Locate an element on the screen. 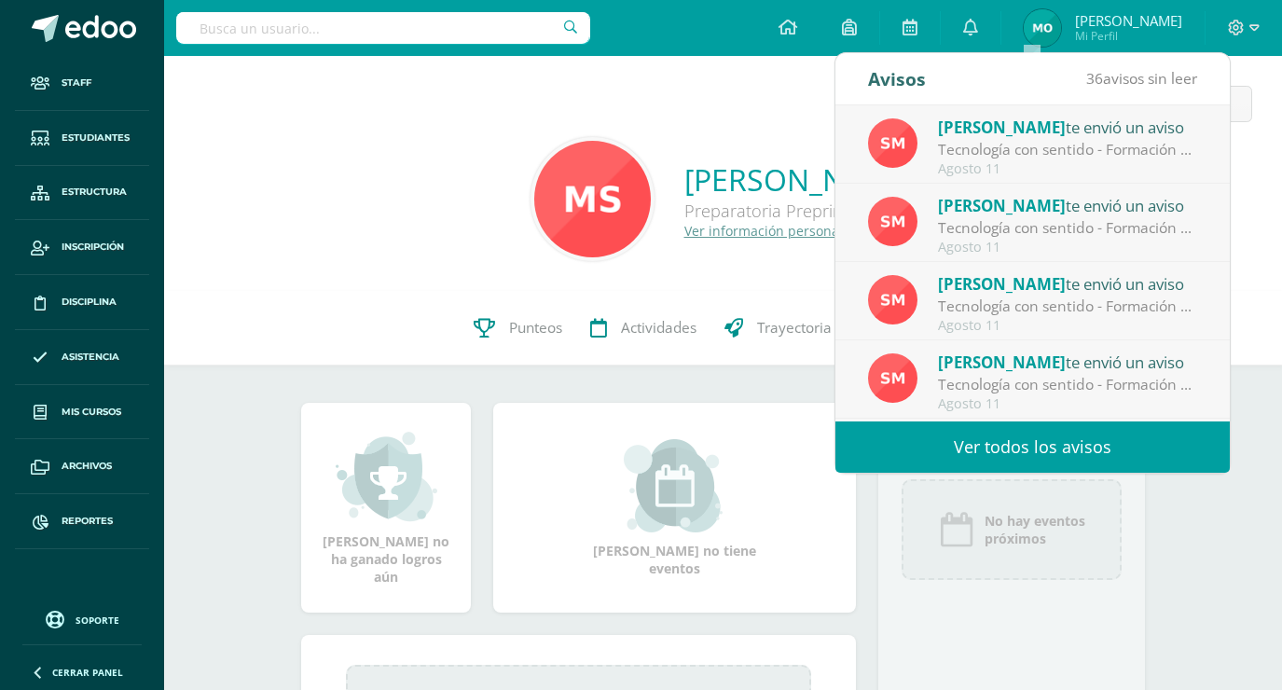 This screenshot has width=1282, height=690. span: Soporte is located at coordinates (97, 620).